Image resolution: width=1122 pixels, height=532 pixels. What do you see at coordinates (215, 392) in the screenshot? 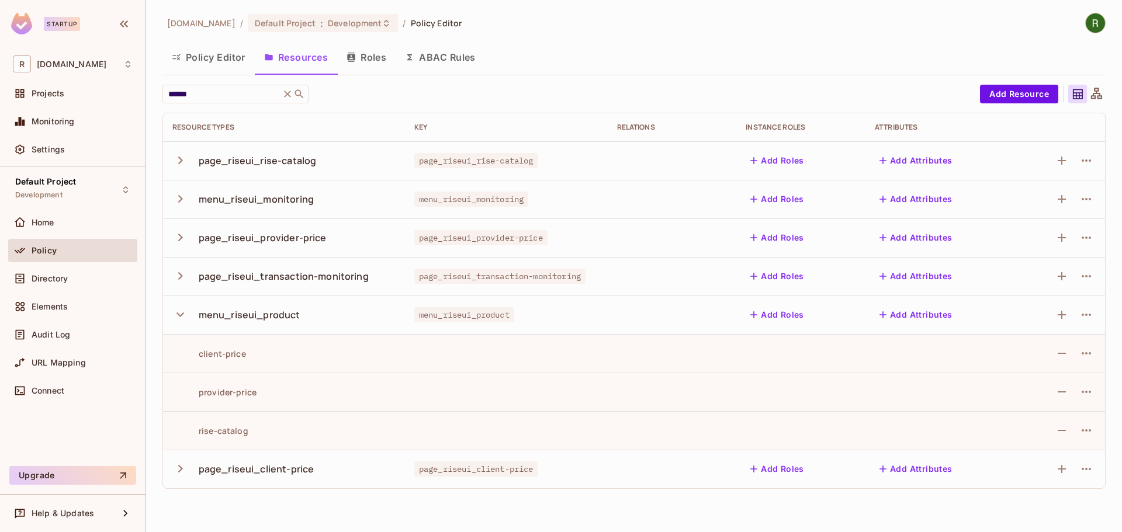
I see `div: provider-price` at bounding box center [215, 392].